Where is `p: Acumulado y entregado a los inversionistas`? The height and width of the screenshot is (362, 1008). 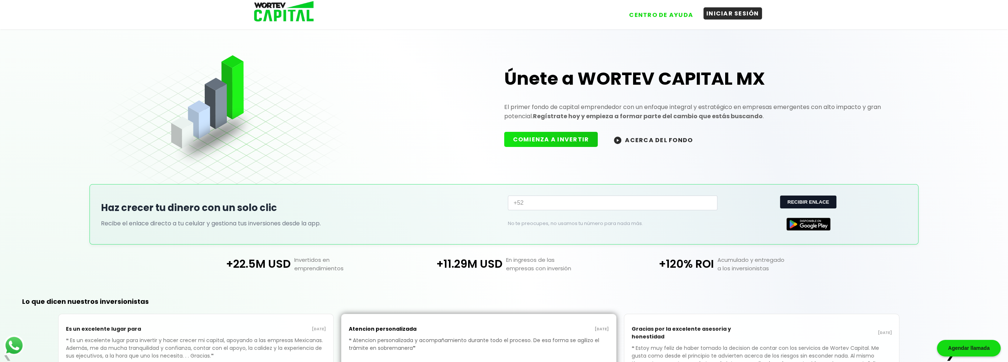 p: Acumulado y entregado a los inversionistas is located at coordinates (767, 264).